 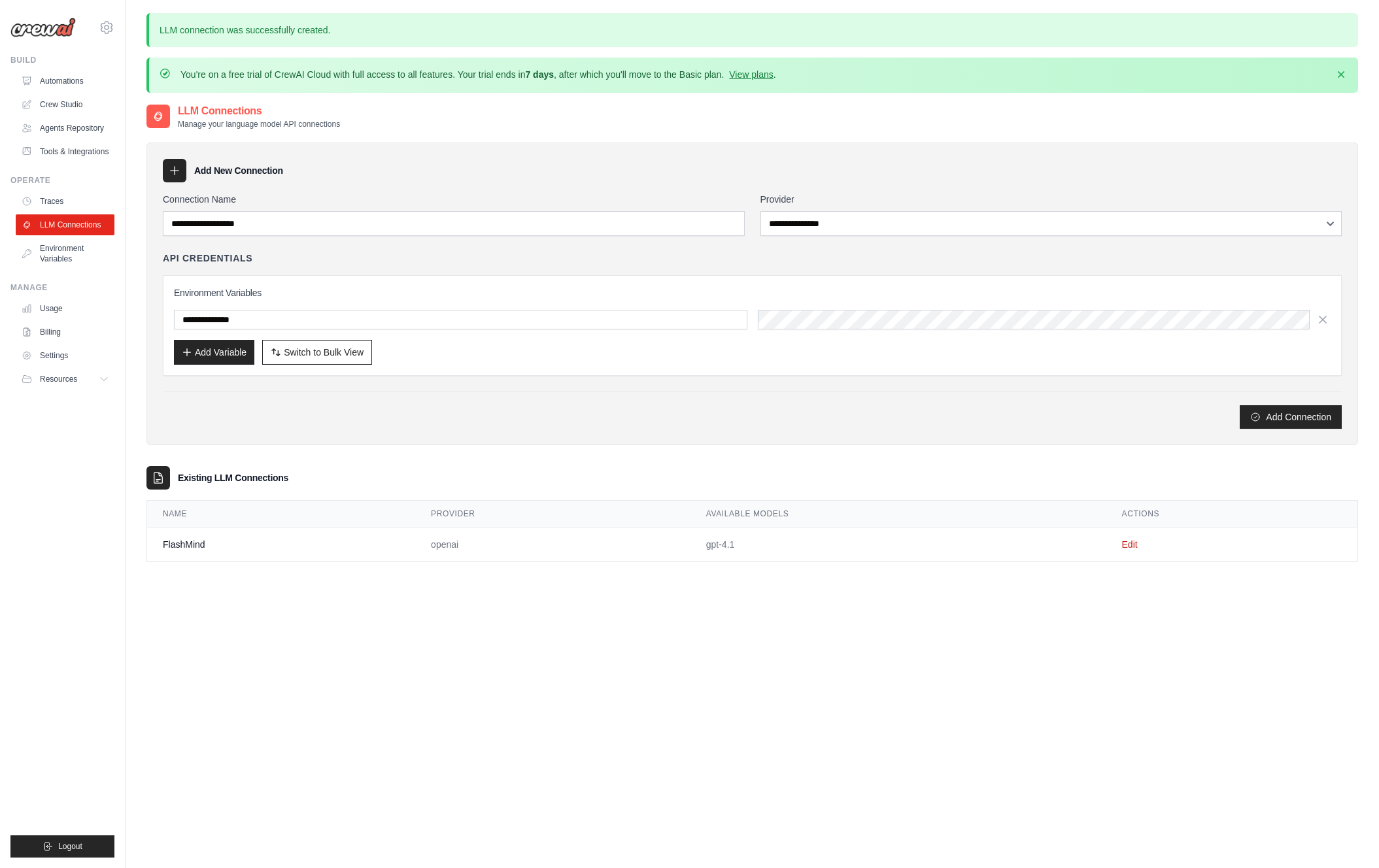 I want to click on span: Switch to Bulk View, so click(x=324, y=352).